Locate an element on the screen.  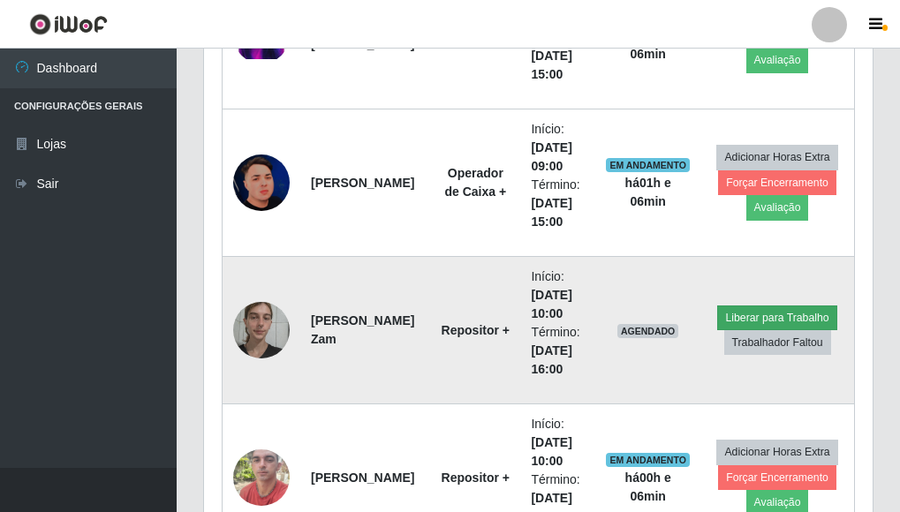
img: 1706249097199.jpeg is located at coordinates (261, 183).